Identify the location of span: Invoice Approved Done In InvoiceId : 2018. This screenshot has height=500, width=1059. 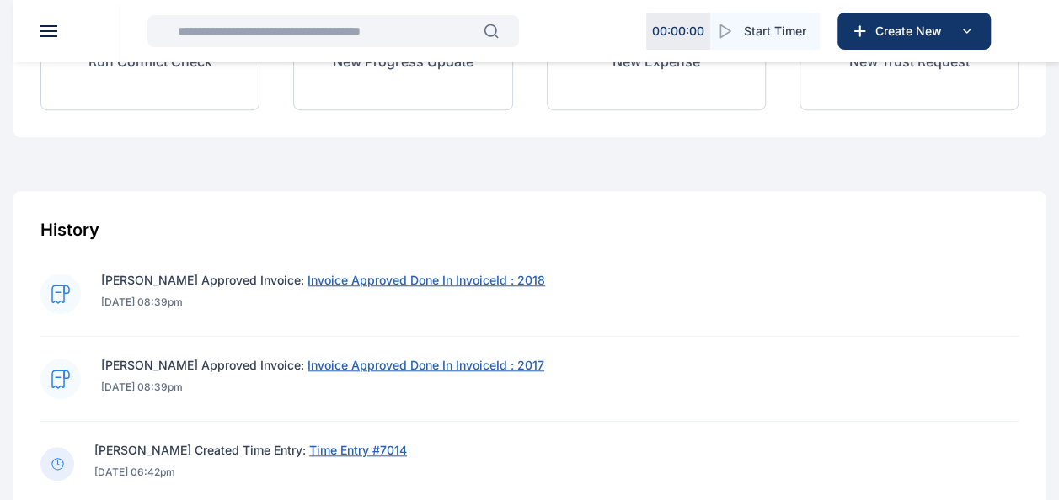
(426, 280).